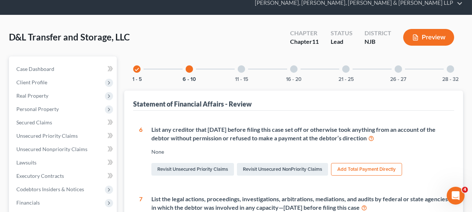  Describe the element at coordinates (28, 203) in the screenshot. I see `span: Financials` at that location.